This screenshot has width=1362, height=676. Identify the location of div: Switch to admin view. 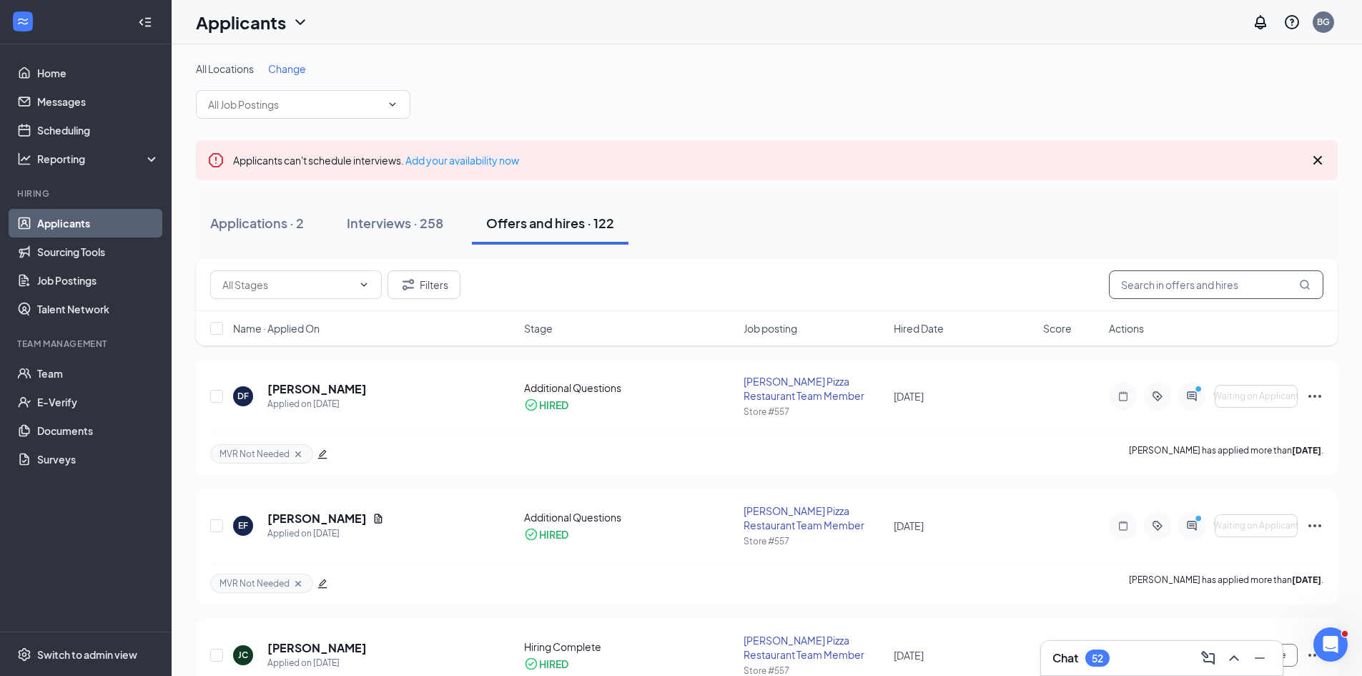
(87, 654).